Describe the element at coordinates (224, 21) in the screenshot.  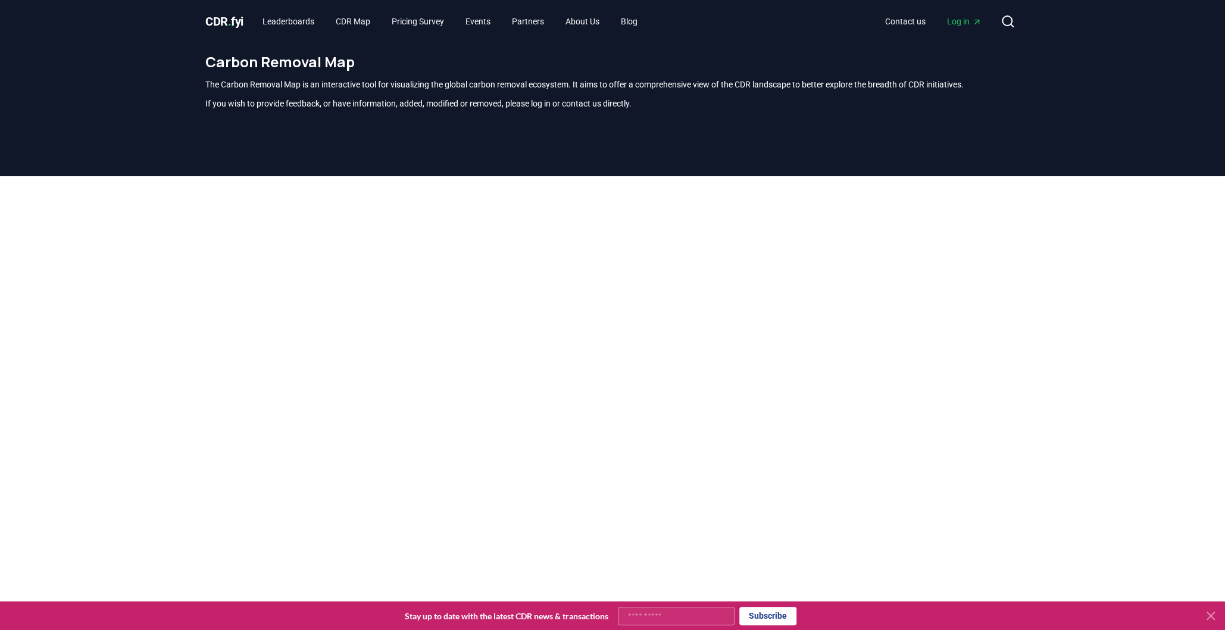
I see `a: CDR.fyi` at that location.